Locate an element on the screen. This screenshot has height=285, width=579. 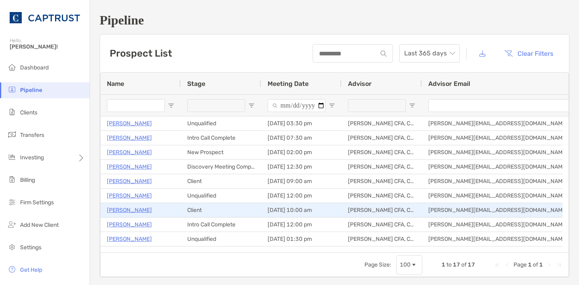
img: CAPTRUST Logo is located at coordinates (45, 18).